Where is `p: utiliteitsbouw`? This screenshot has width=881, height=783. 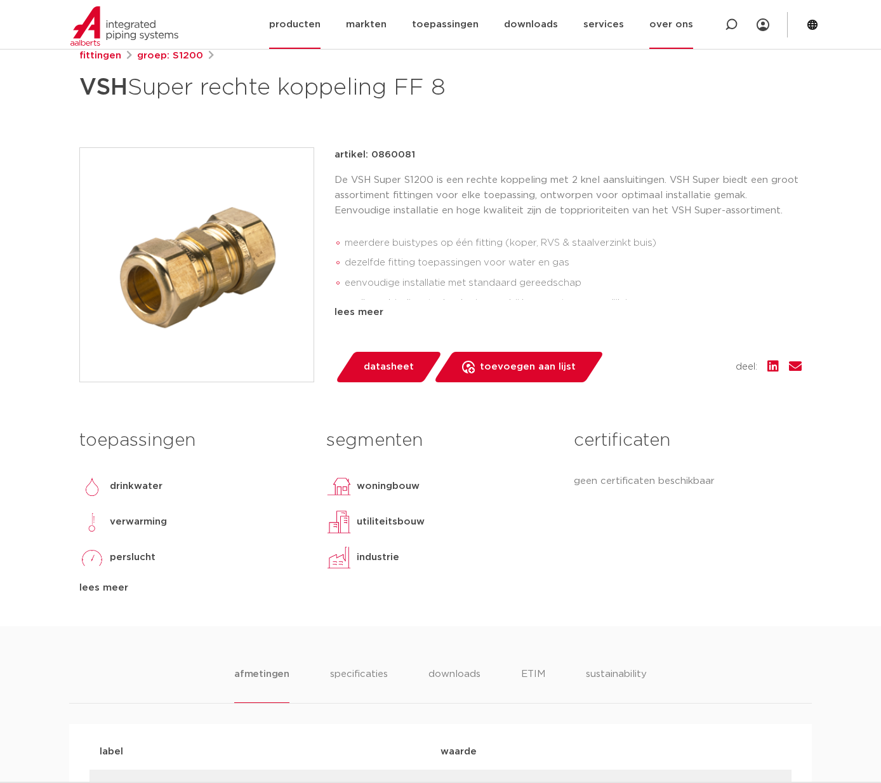 p: utiliteitsbouw is located at coordinates (391, 522).